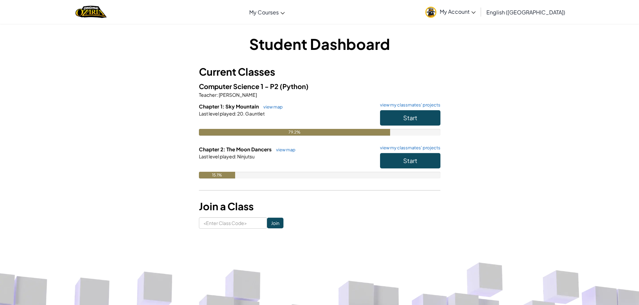 This screenshot has height=305, width=639. What do you see at coordinates (264, 12) in the screenshot?
I see `span: My Courses` at bounding box center [264, 12].